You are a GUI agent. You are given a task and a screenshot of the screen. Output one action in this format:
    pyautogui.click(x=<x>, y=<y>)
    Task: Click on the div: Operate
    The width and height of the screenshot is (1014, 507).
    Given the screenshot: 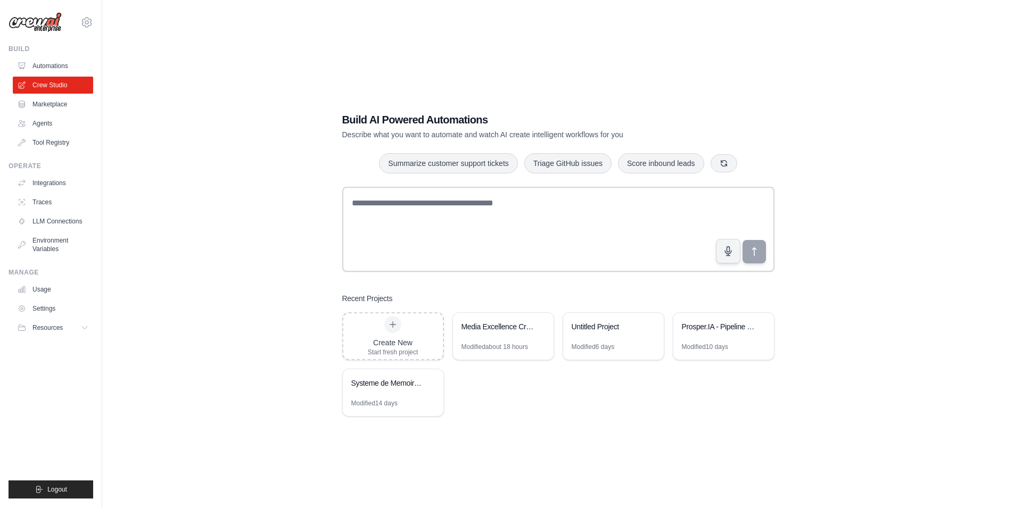 What is the action you would take?
    pyautogui.click(x=51, y=166)
    